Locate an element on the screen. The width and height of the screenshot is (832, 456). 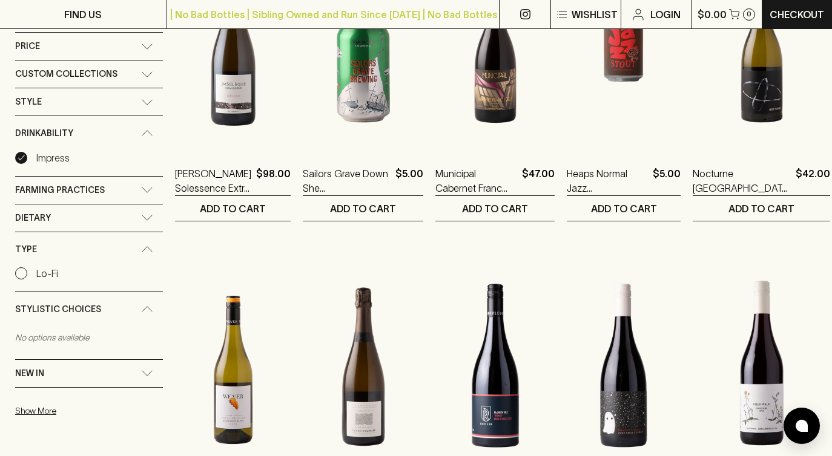
span: Type is located at coordinates (26, 249).